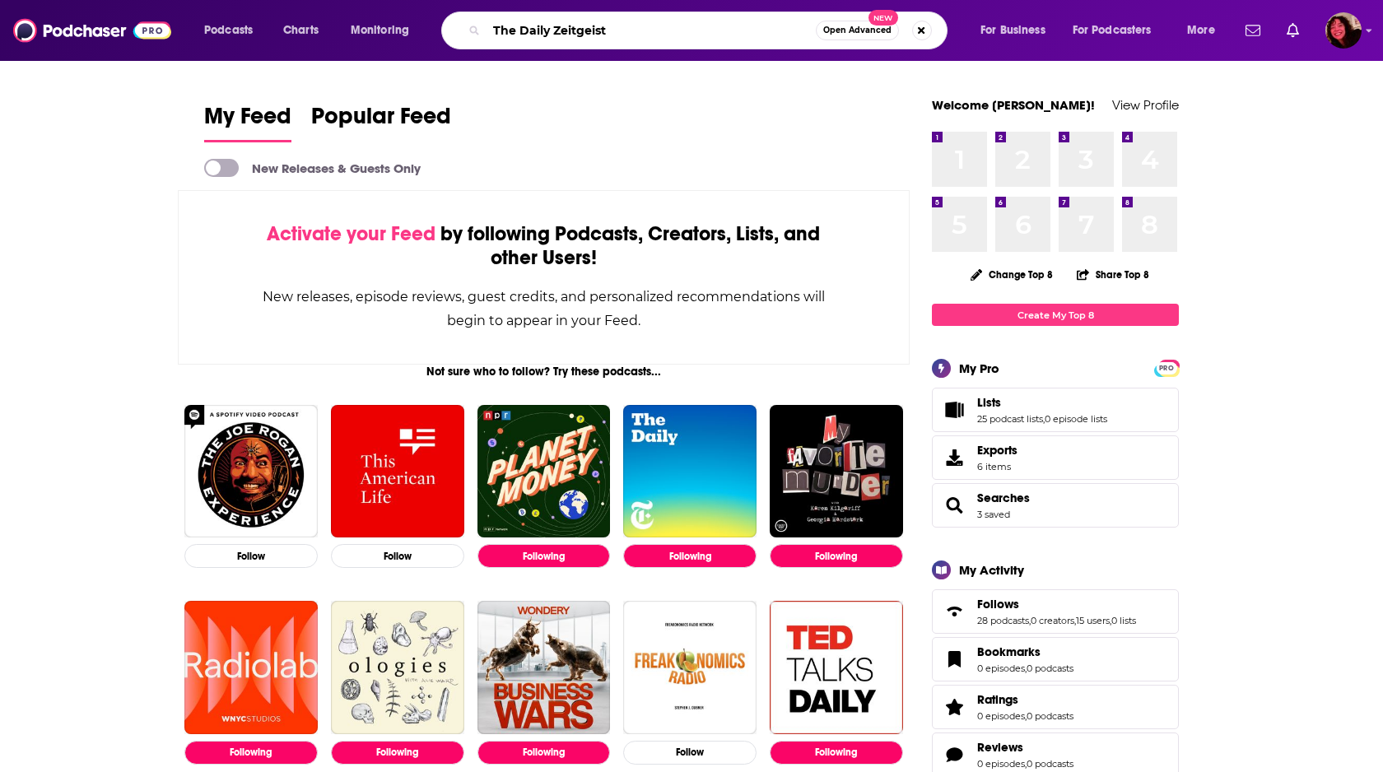 The width and height of the screenshot is (1383, 772). Describe the element at coordinates (991, 570) in the screenshot. I see `div: My Activity` at that location.